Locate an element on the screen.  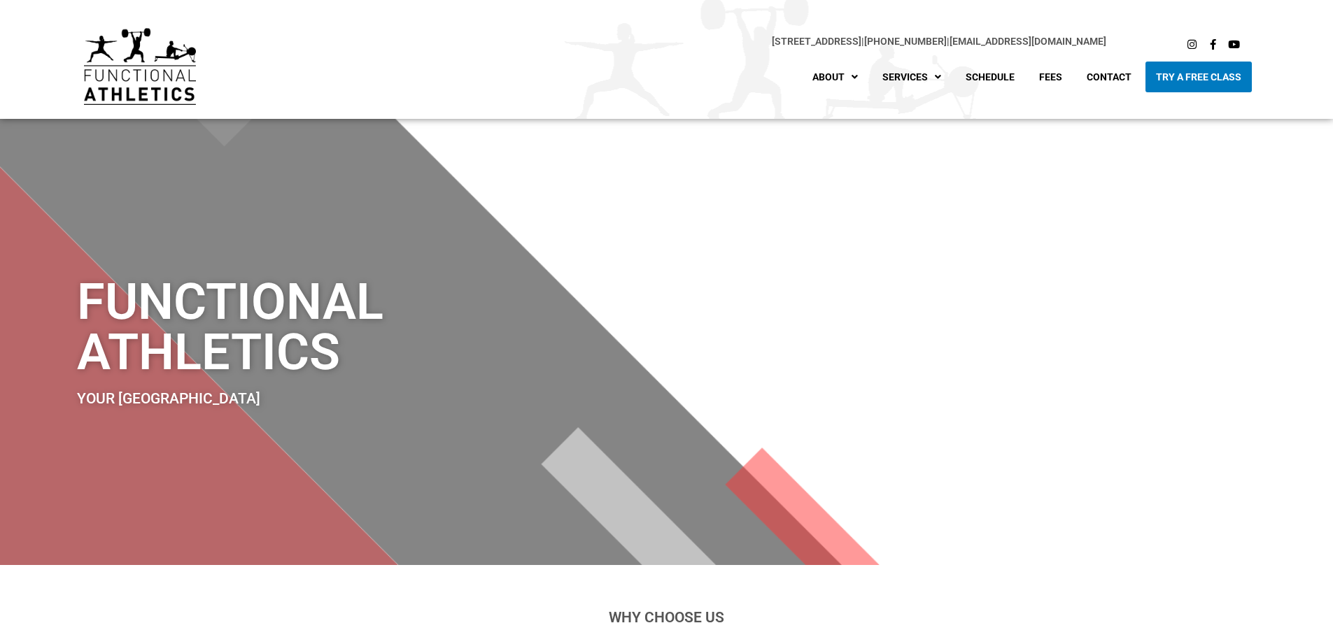
a: Schedule is located at coordinates (990, 77).